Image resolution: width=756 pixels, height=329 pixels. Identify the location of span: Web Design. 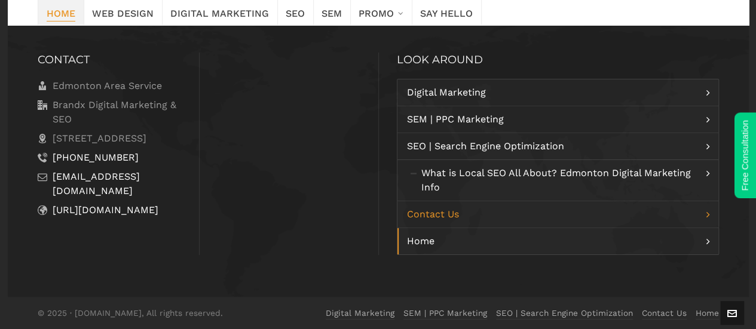
(122, 13).